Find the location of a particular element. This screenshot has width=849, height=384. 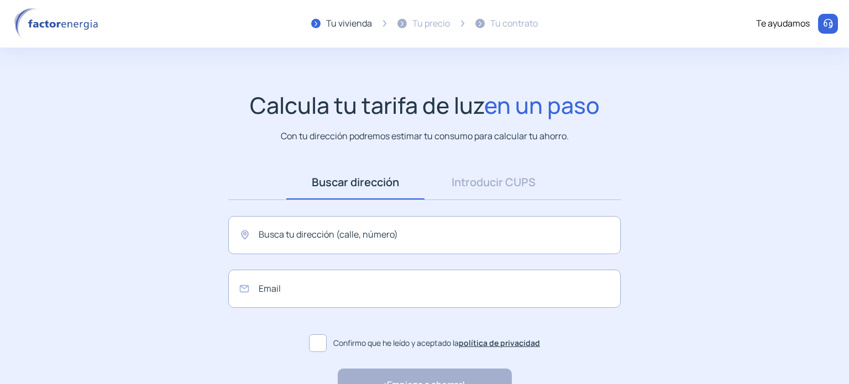

a: Introducir CUPS is located at coordinates (494, 182).